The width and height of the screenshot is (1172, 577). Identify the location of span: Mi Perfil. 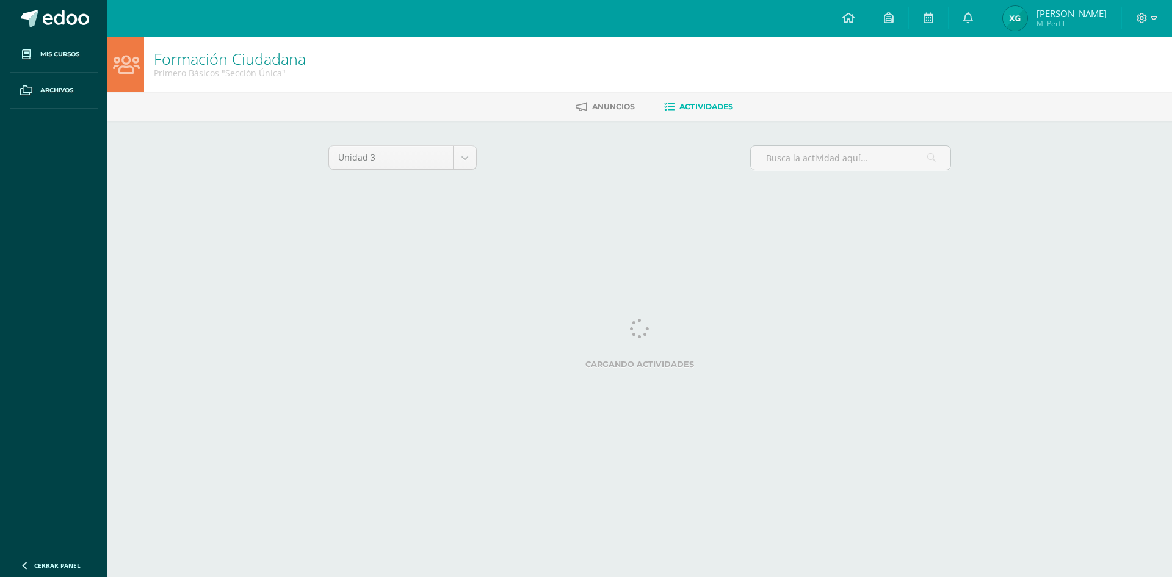
(1071, 23).